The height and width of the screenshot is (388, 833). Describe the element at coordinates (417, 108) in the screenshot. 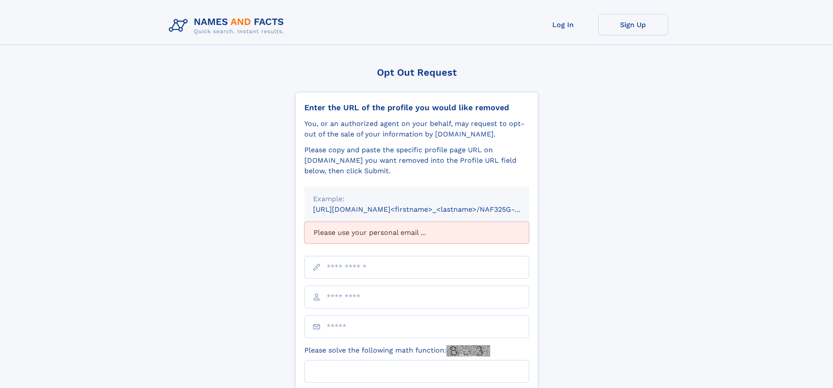

I see `div: Enter the URL of the profile you would like removed` at that location.